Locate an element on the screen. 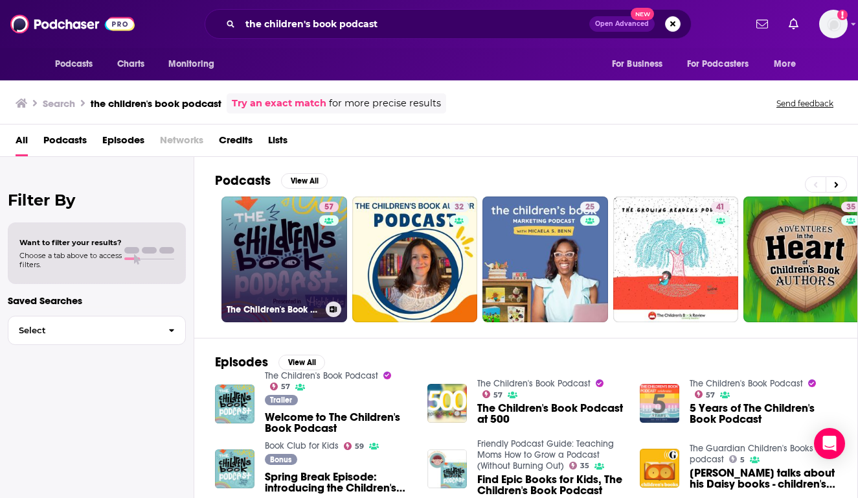  a: 57The Children's Book Podcast is located at coordinates (284, 259).